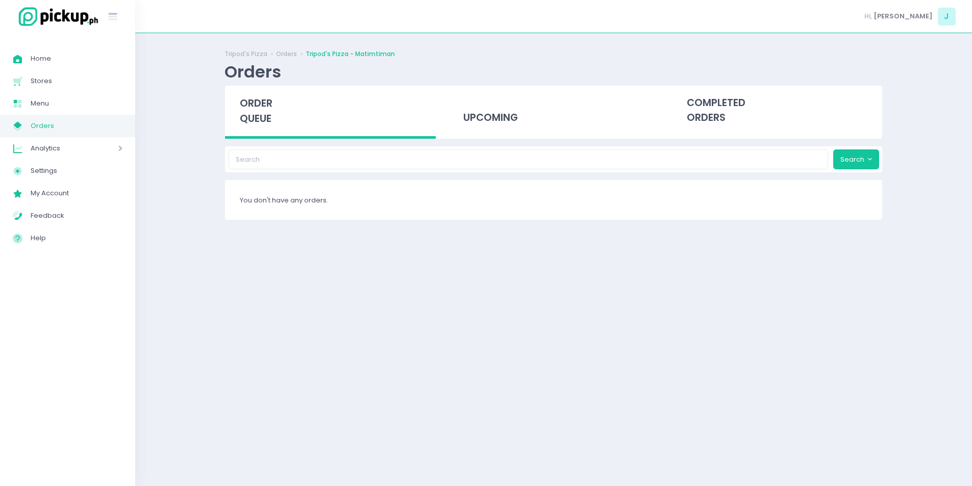 Image resolution: width=972 pixels, height=486 pixels. I want to click on span: Settings, so click(76, 171).